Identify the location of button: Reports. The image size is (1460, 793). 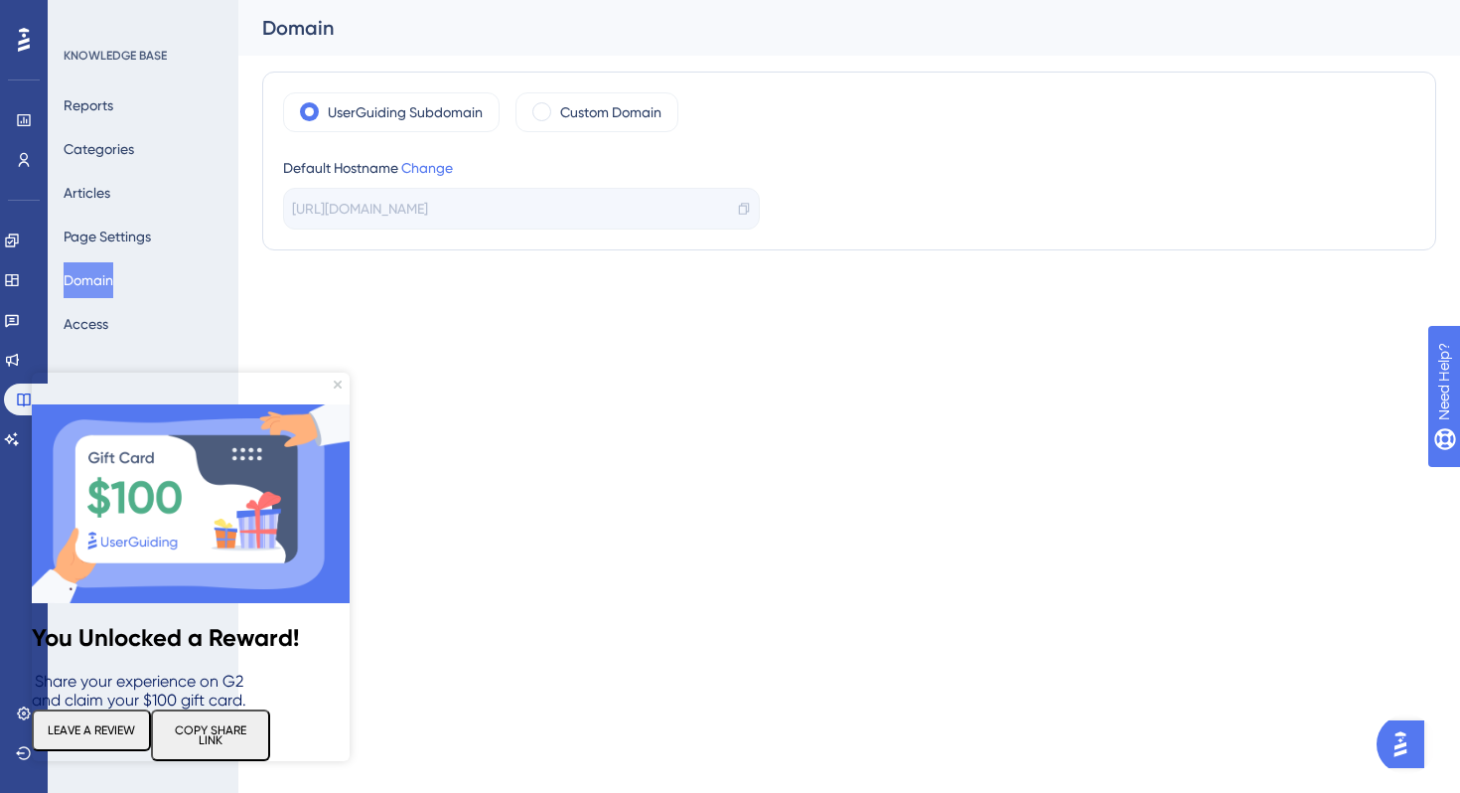
(88, 105).